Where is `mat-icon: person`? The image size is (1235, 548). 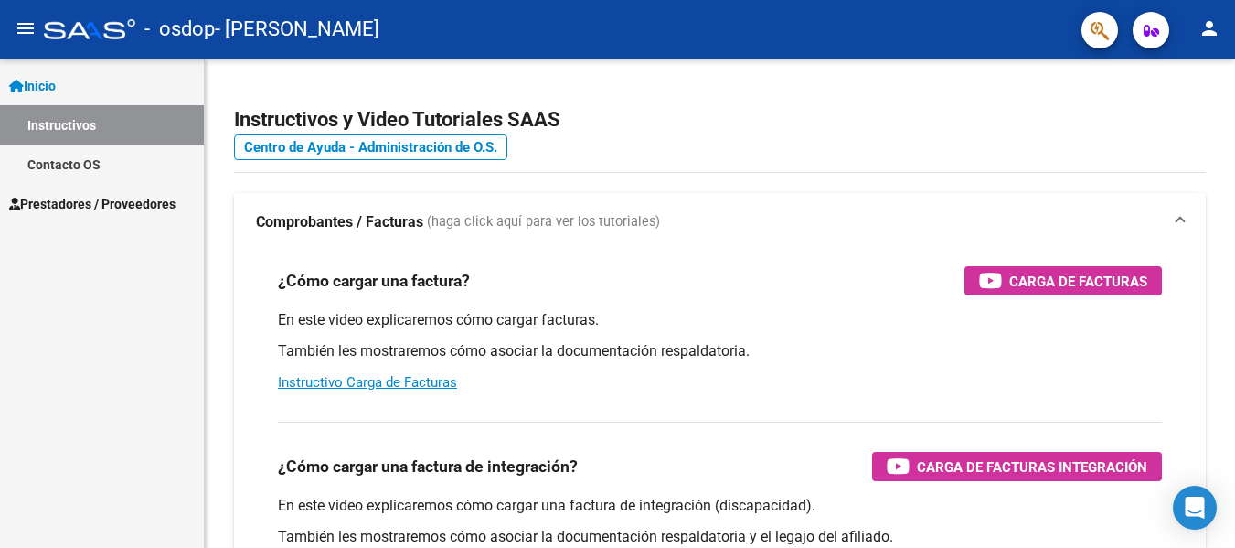
mat-icon: person is located at coordinates (1210, 28).